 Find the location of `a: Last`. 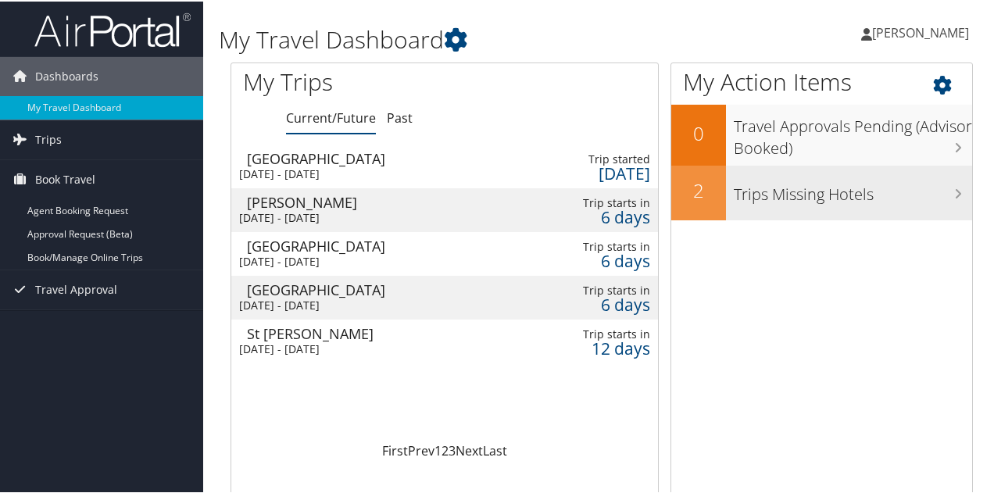

a: Last is located at coordinates (495, 449).